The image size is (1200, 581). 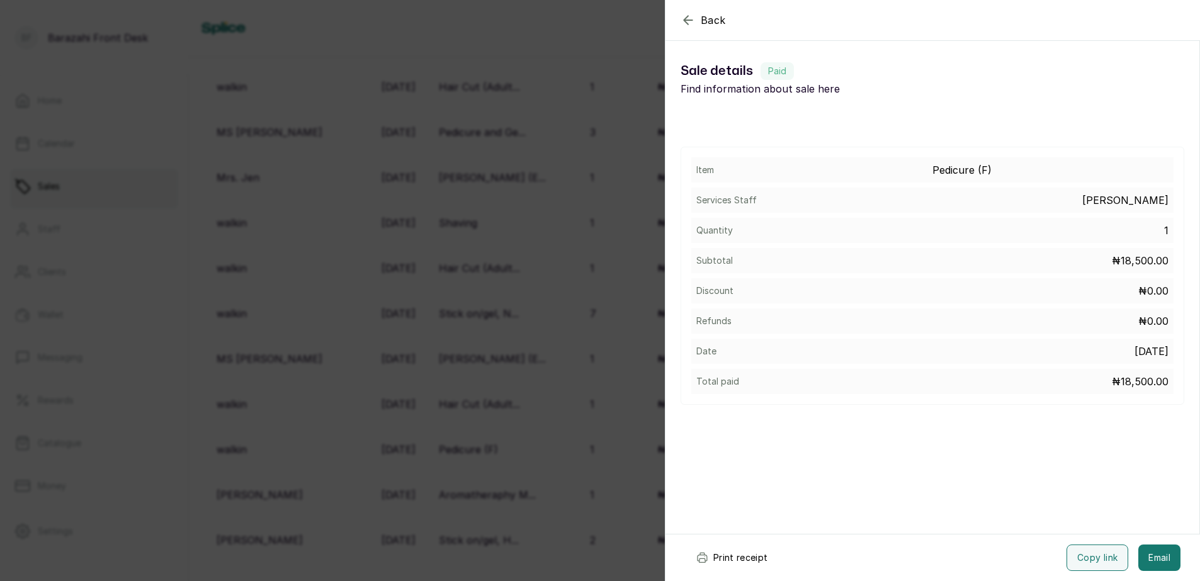 I want to click on h1: Sale details, so click(x=807, y=71).